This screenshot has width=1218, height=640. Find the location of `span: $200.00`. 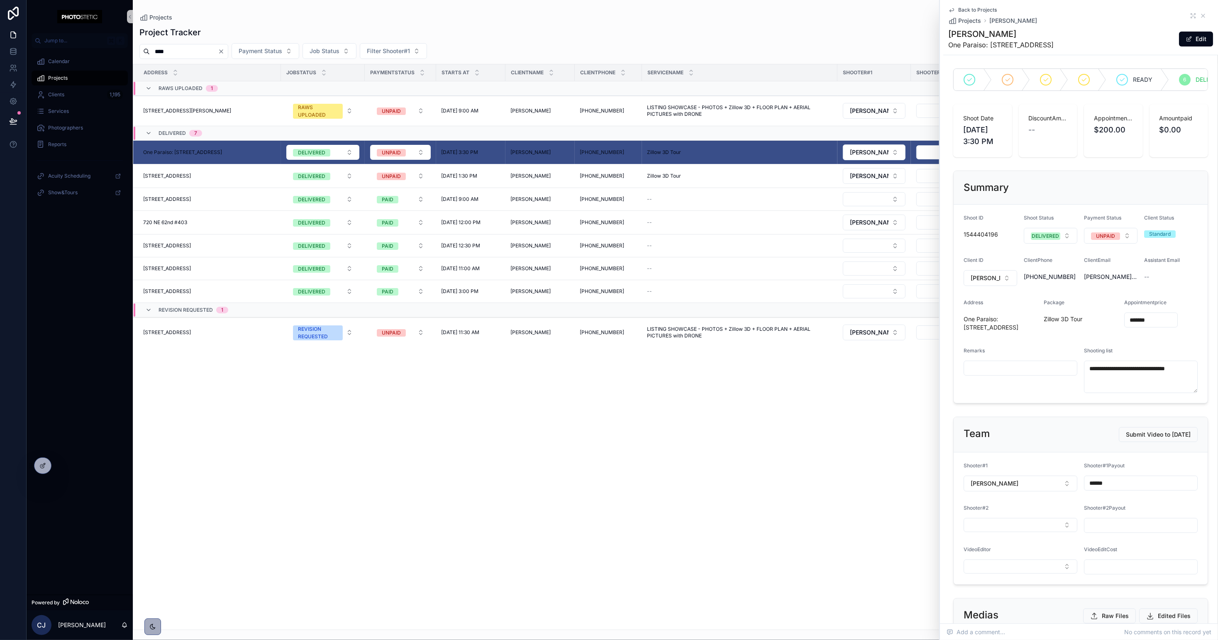

span: $200.00 is located at coordinates (1114, 130).